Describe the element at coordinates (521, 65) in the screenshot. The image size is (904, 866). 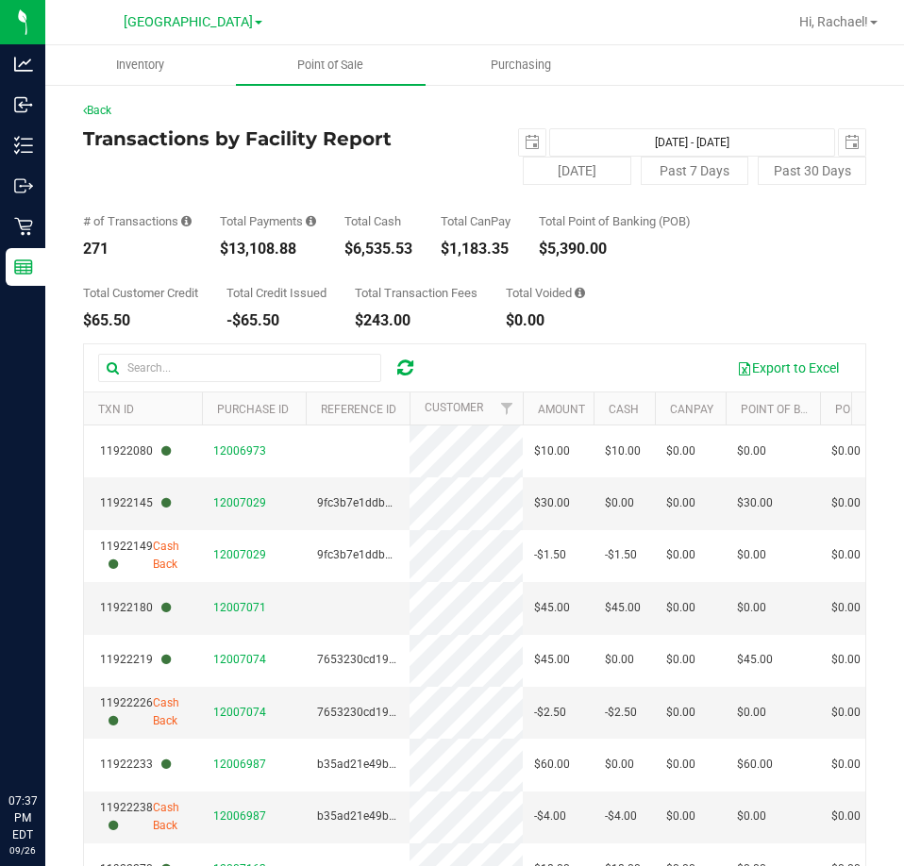
I see `a: Purchasing` at that location.